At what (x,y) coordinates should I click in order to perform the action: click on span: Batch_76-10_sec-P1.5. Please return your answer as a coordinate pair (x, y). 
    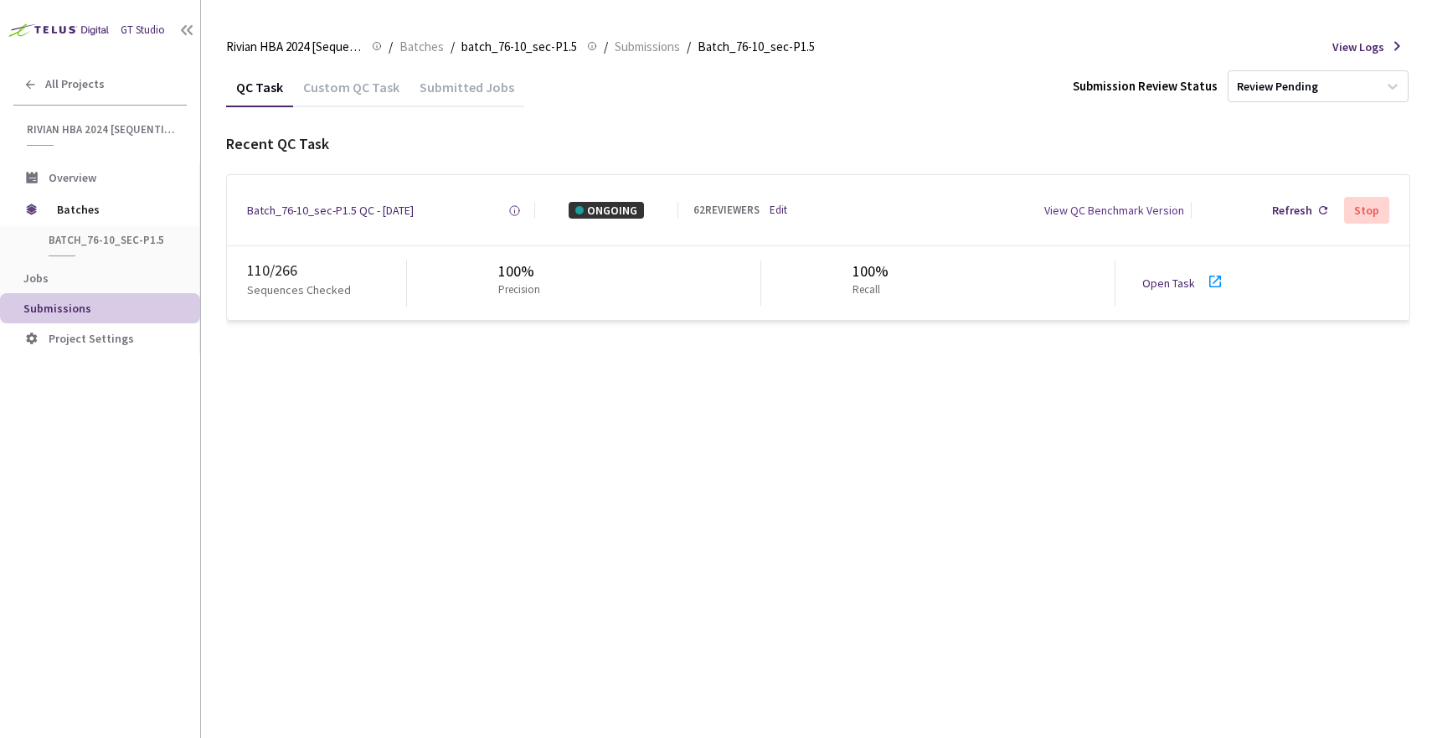
    Looking at the image, I should click on (756, 47).